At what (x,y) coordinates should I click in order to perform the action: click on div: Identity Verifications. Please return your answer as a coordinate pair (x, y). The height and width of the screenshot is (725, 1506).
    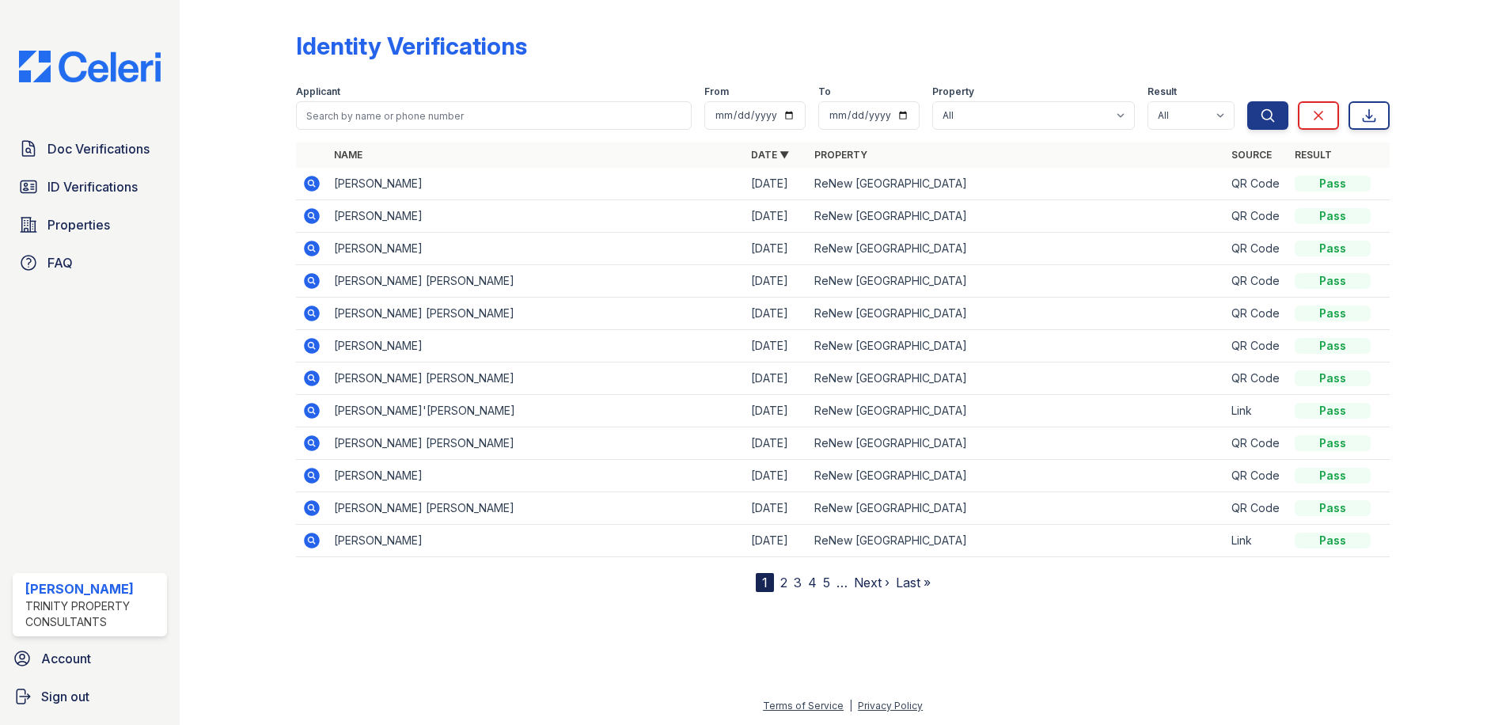
    Looking at the image, I should click on (412, 46).